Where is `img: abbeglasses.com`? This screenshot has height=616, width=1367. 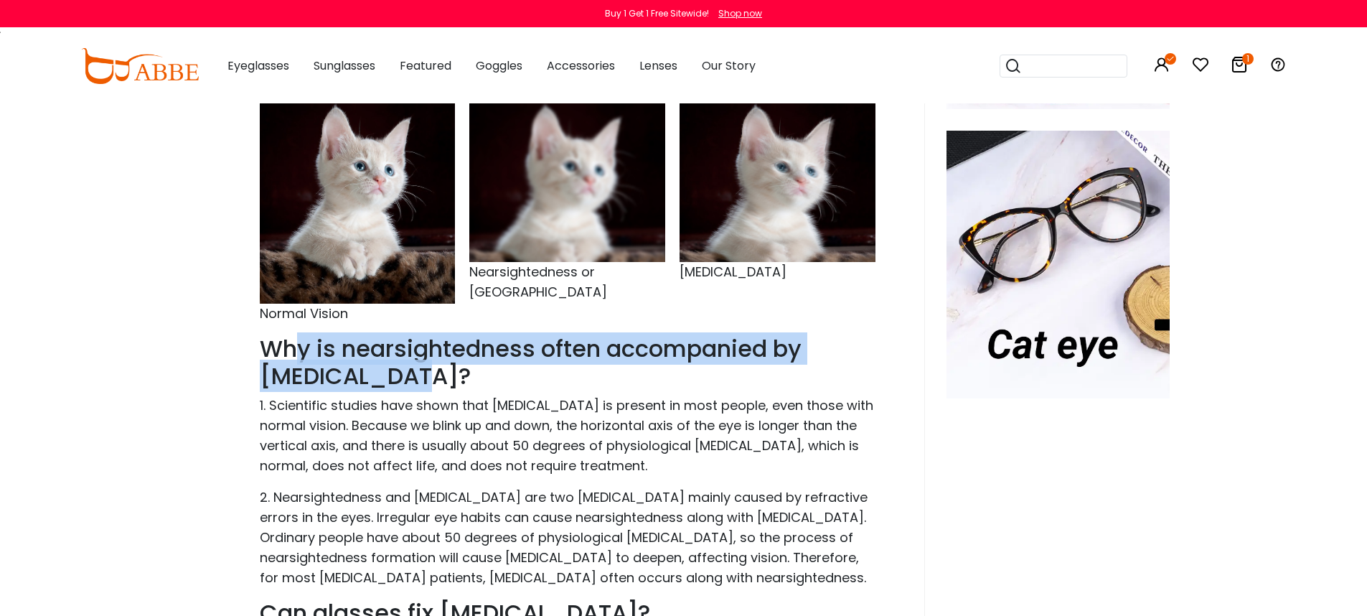 img: abbeglasses.com is located at coordinates (140, 66).